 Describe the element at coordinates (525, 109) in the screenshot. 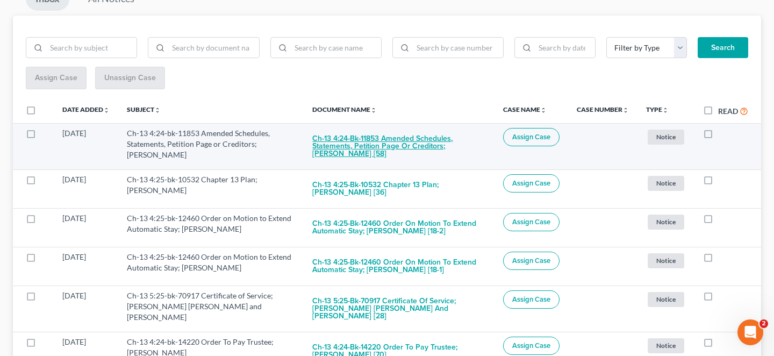

I see `a: Case Nameunfold_more` at that location.